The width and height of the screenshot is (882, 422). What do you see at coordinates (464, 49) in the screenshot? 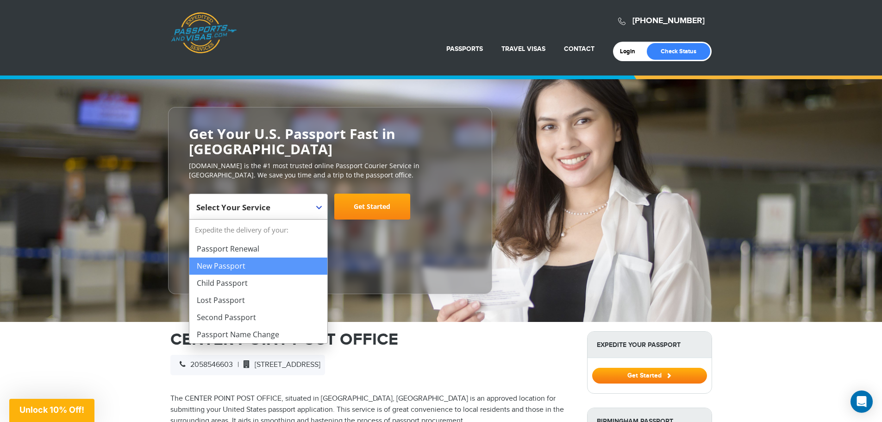
I see `a: Passports` at bounding box center [464, 49].